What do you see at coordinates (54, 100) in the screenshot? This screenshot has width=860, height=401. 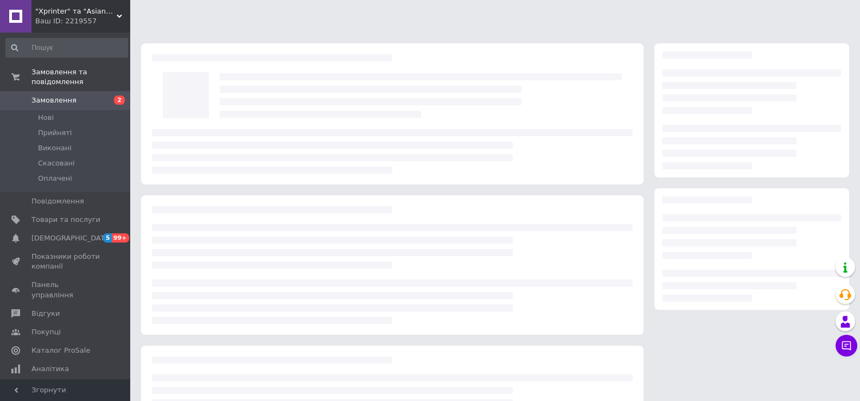 I see `span: Замовлення` at bounding box center [54, 100].